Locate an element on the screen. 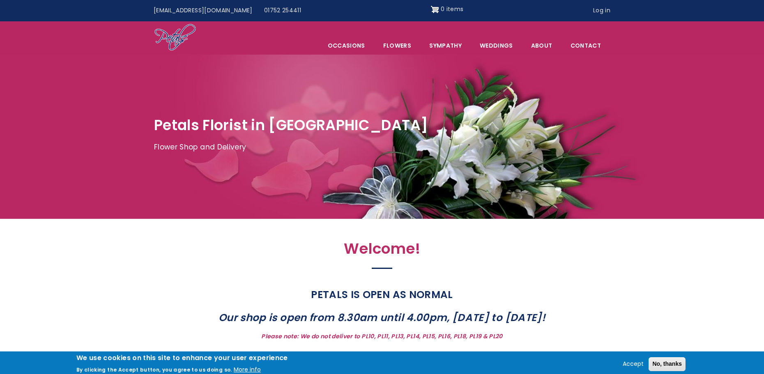  a: 01752 254411 is located at coordinates (283, 11).